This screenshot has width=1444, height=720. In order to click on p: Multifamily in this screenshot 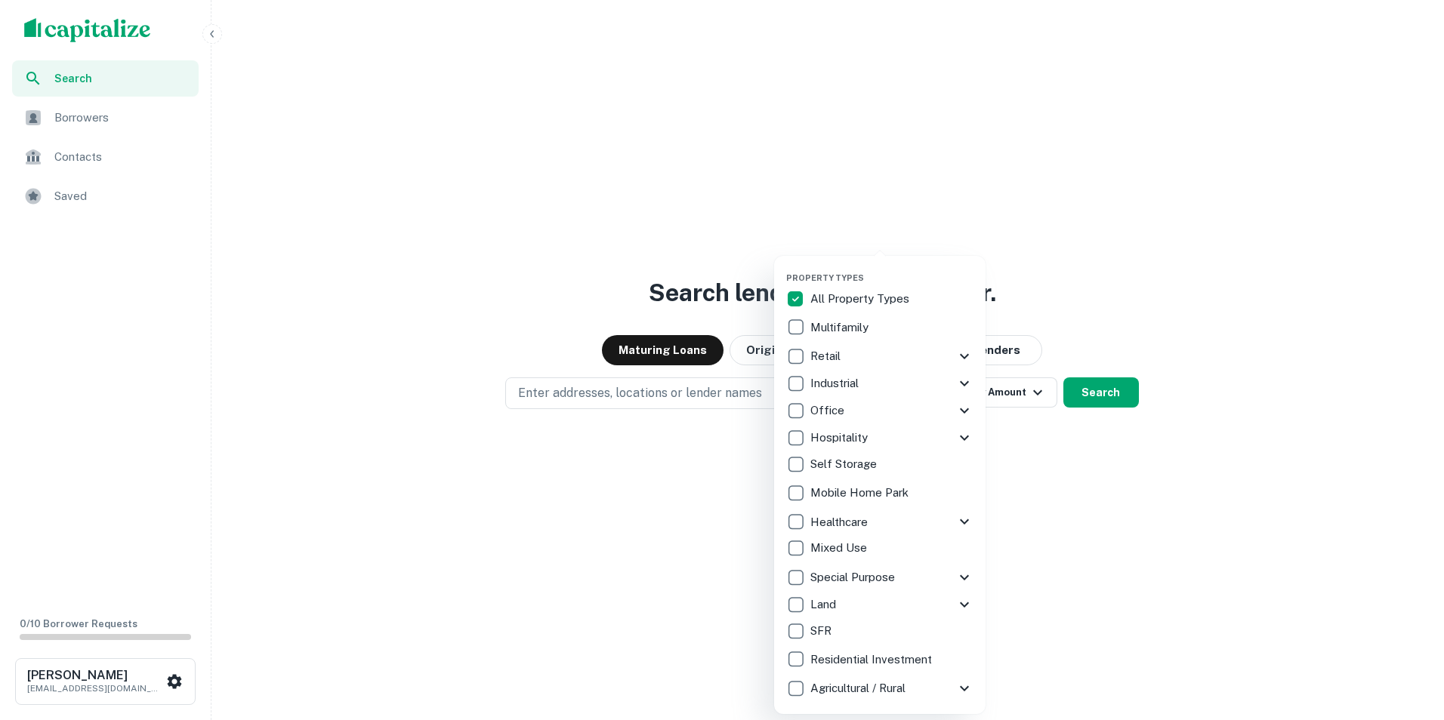, I will do `click(840, 328)`.